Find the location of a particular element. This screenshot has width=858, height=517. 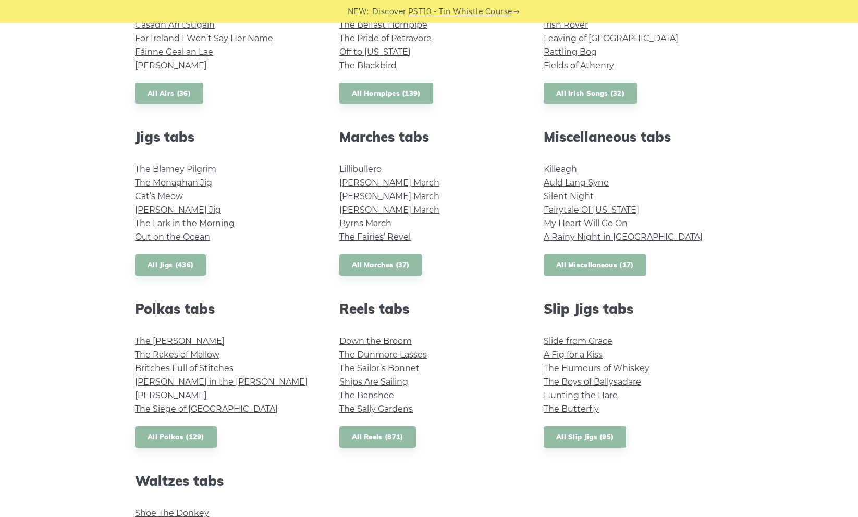

a: Slide from Grace is located at coordinates (578, 341).